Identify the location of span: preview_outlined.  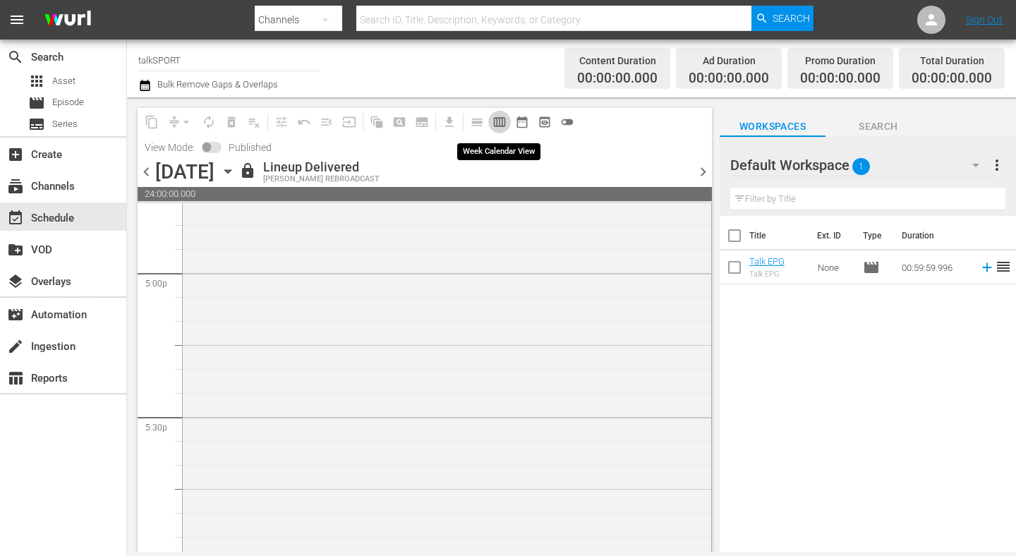
(545, 122).